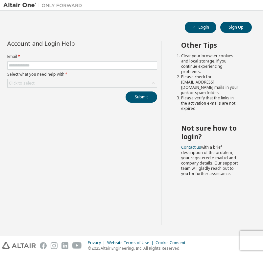  I want to click on img: facebook.svg, so click(43, 245).